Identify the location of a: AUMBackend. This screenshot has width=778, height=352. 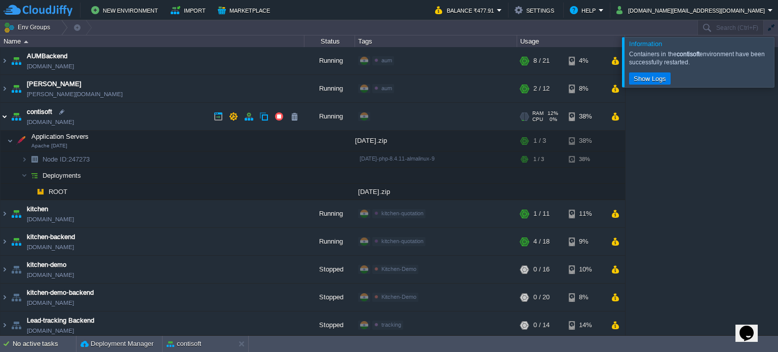
(47, 56).